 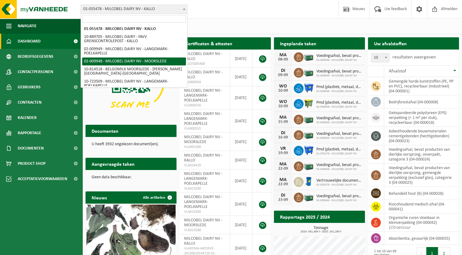 I want to click on span: Contracten, so click(x=30, y=102).